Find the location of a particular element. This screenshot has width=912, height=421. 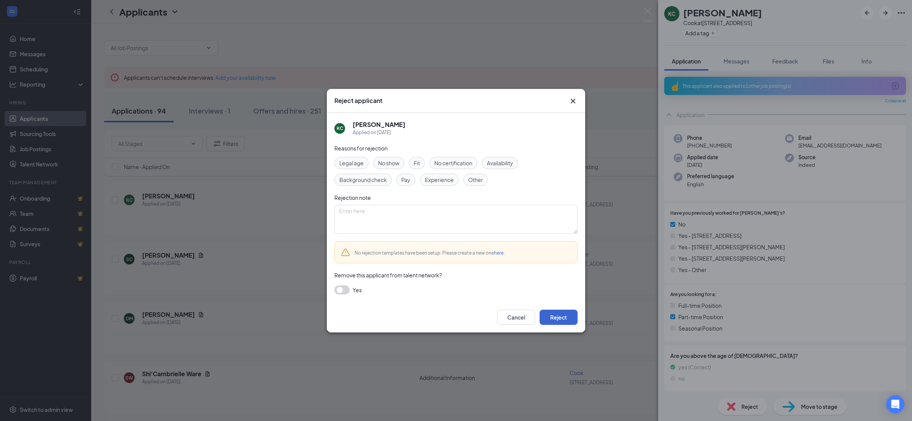

button: Reject is located at coordinates (559, 317).